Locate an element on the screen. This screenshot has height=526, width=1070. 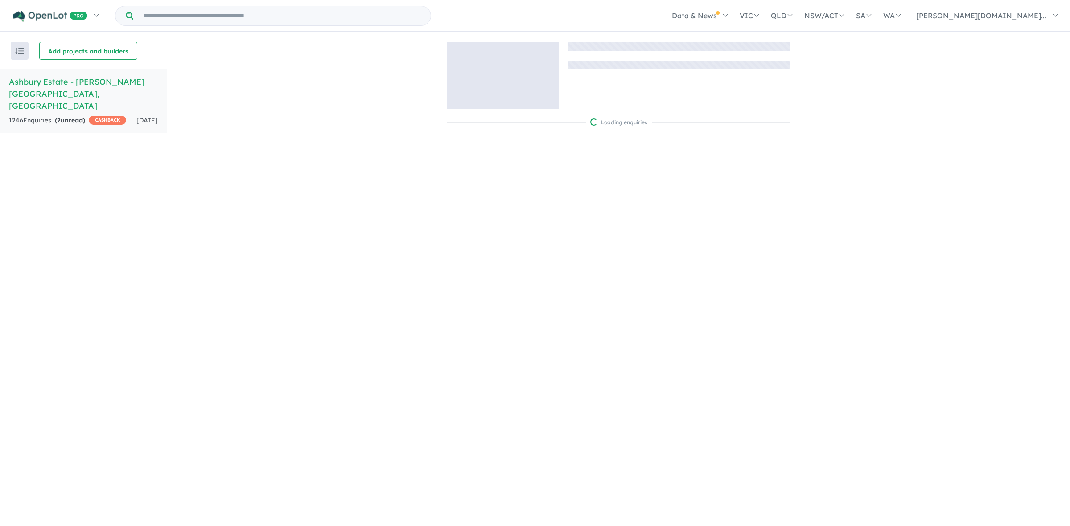
div: Loading enquiries is located at coordinates (619, 123).